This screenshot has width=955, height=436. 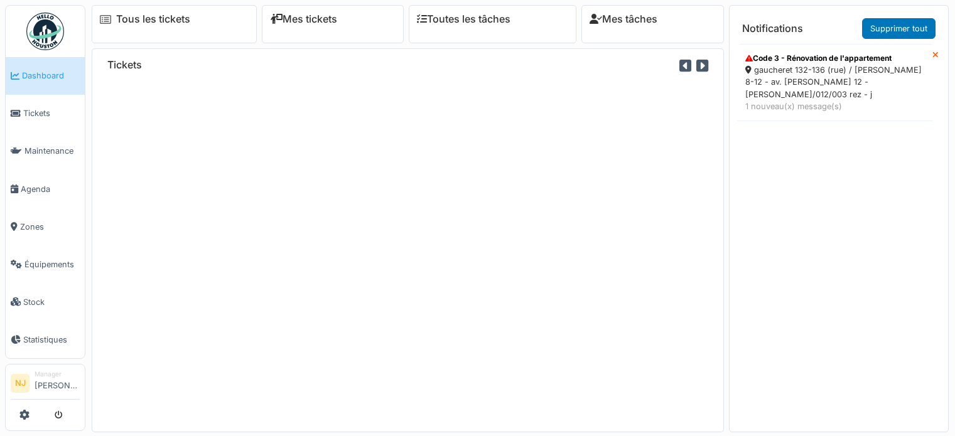 What do you see at coordinates (834, 58) in the screenshot?
I see `div: Code 3 - Rénovation de l'appartement` at bounding box center [834, 58].